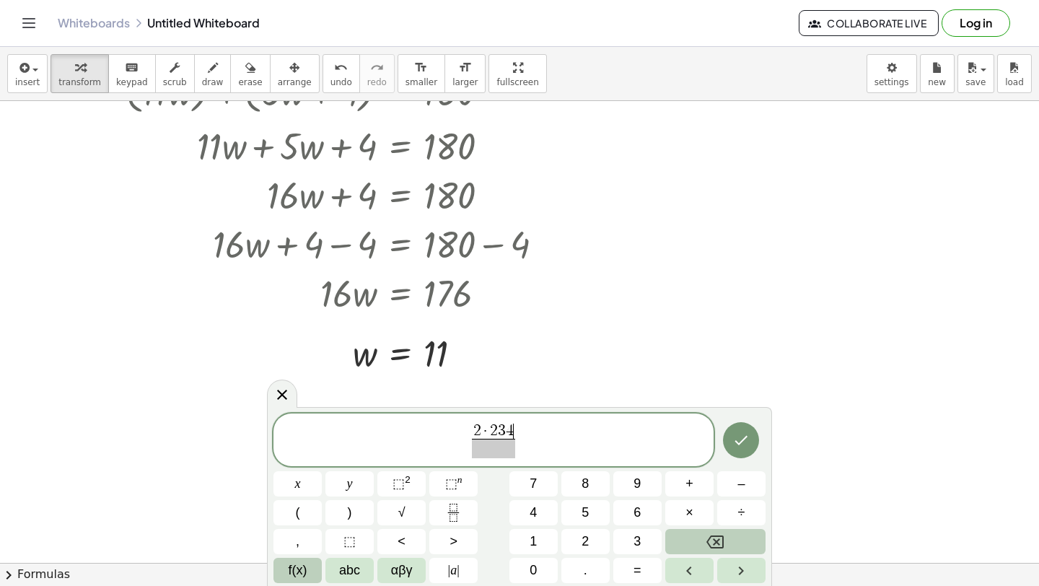 This screenshot has width=1039, height=586. I want to click on span: 0, so click(533, 570).